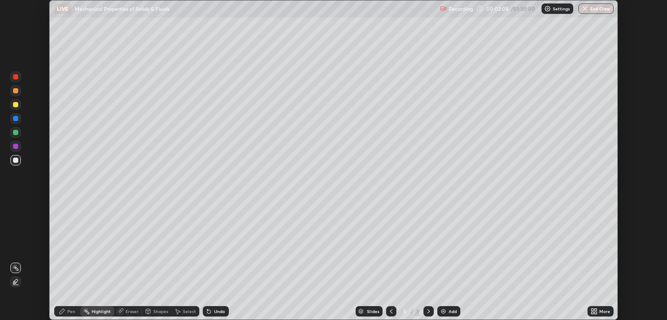 The width and height of the screenshot is (667, 320). What do you see at coordinates (547, 9) in the screenshot?
I see `img: class-settings-icons` at bounding box center [547, 9].